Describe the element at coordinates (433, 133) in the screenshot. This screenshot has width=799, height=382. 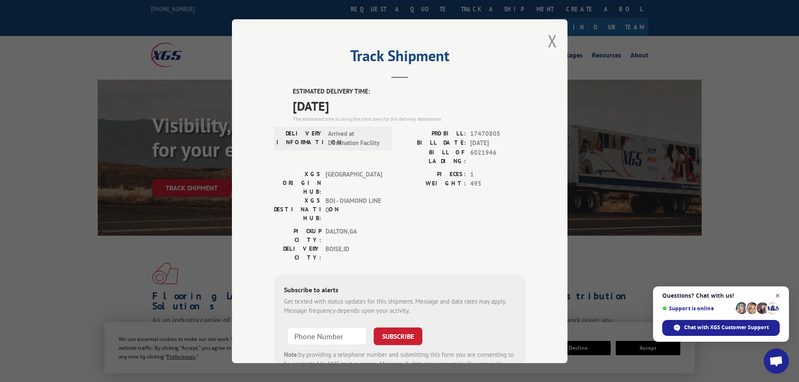
I see `label: PROBILL:` at that location.